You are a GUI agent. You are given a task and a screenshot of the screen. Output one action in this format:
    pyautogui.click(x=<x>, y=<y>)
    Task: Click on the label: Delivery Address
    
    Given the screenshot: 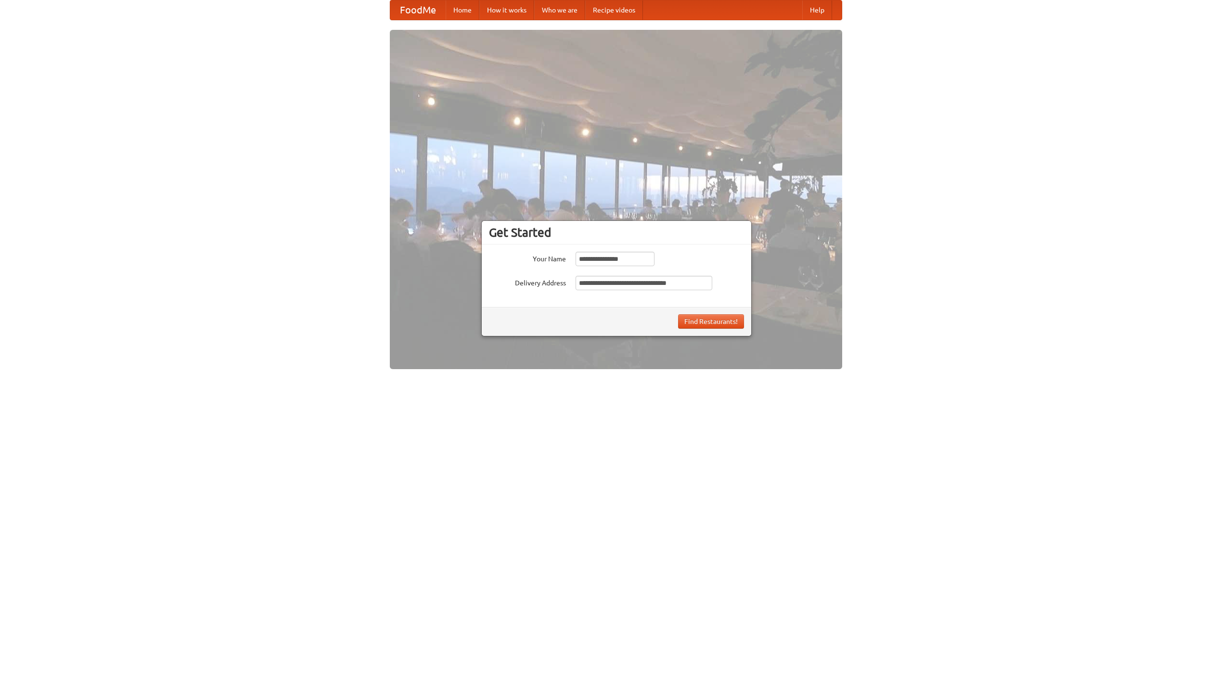 What is the action you would take?
    pyautogui.click(x=528, y=282)
    